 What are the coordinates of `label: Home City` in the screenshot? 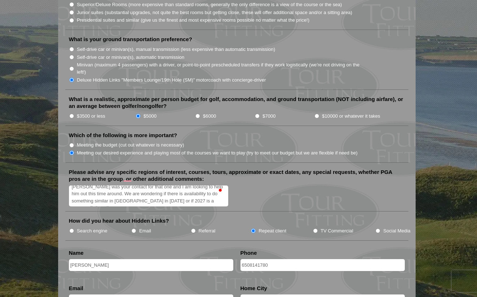 It's located at (254, 289).